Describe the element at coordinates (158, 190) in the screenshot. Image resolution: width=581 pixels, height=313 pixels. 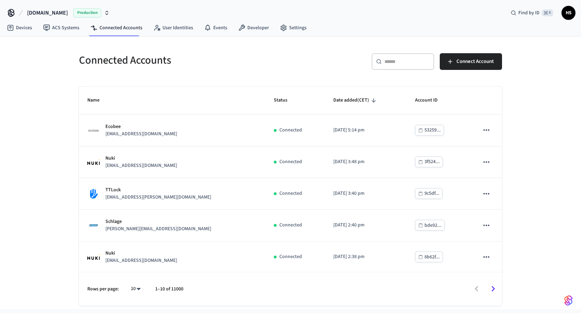
I see `p: TTLock` at that location.